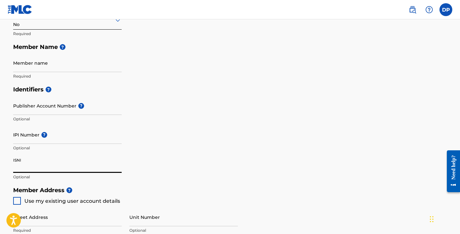 This screenshot has height=234, width=460. I want to click on a: Public Search, so click(413, 10).